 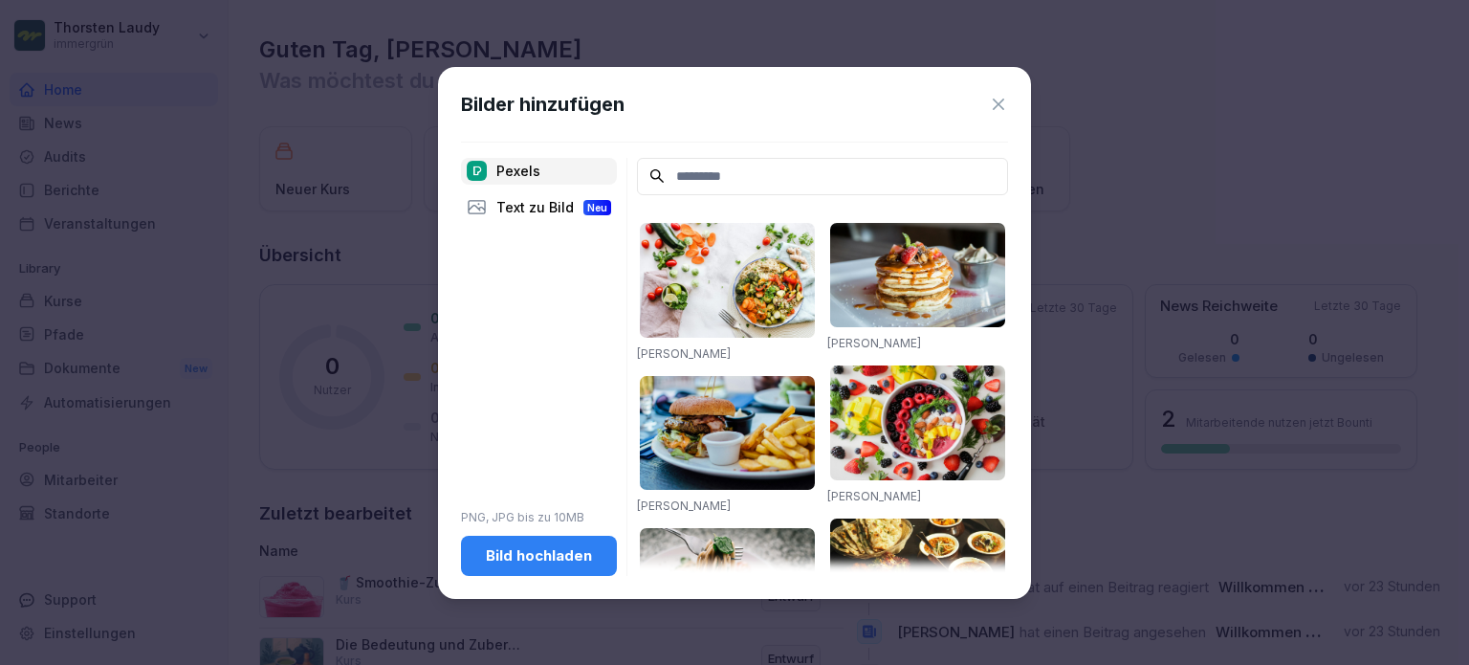 What do you see at coordinates (917, 566) in the screenshot?
I see `img: pexels-photo-958545.jpeg` at bounding box center [917, 566].